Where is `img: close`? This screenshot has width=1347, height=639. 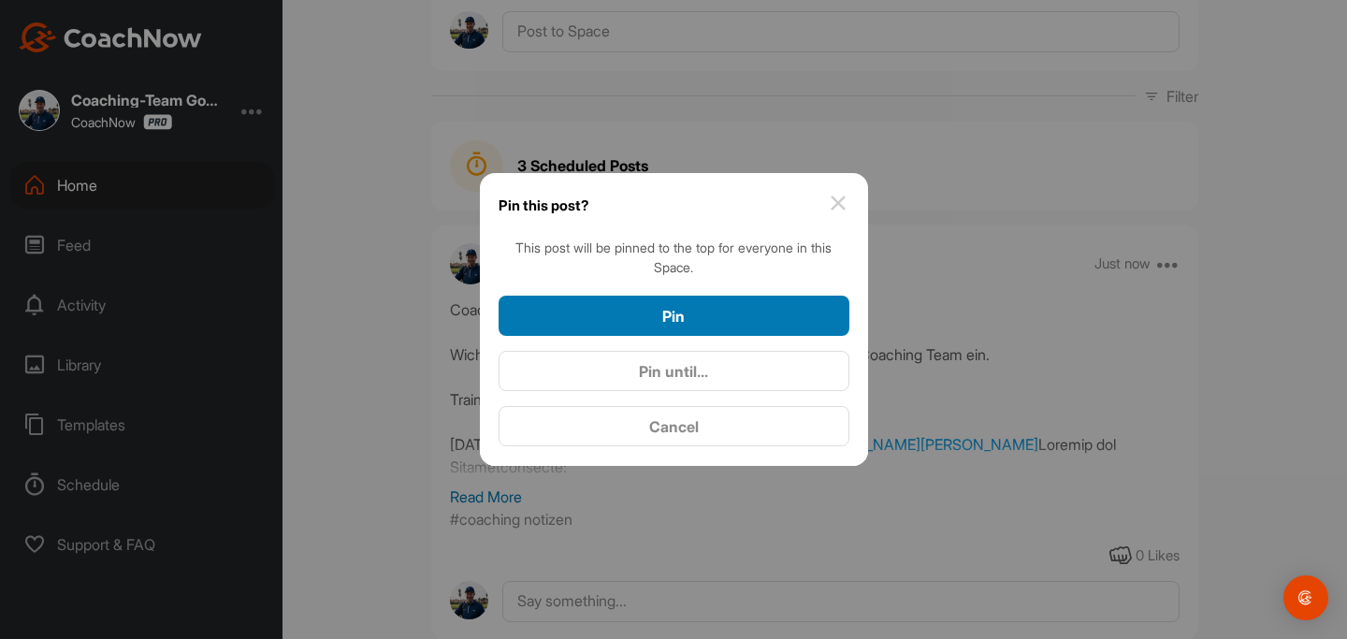
img: close is located at coordinates (838, 203).